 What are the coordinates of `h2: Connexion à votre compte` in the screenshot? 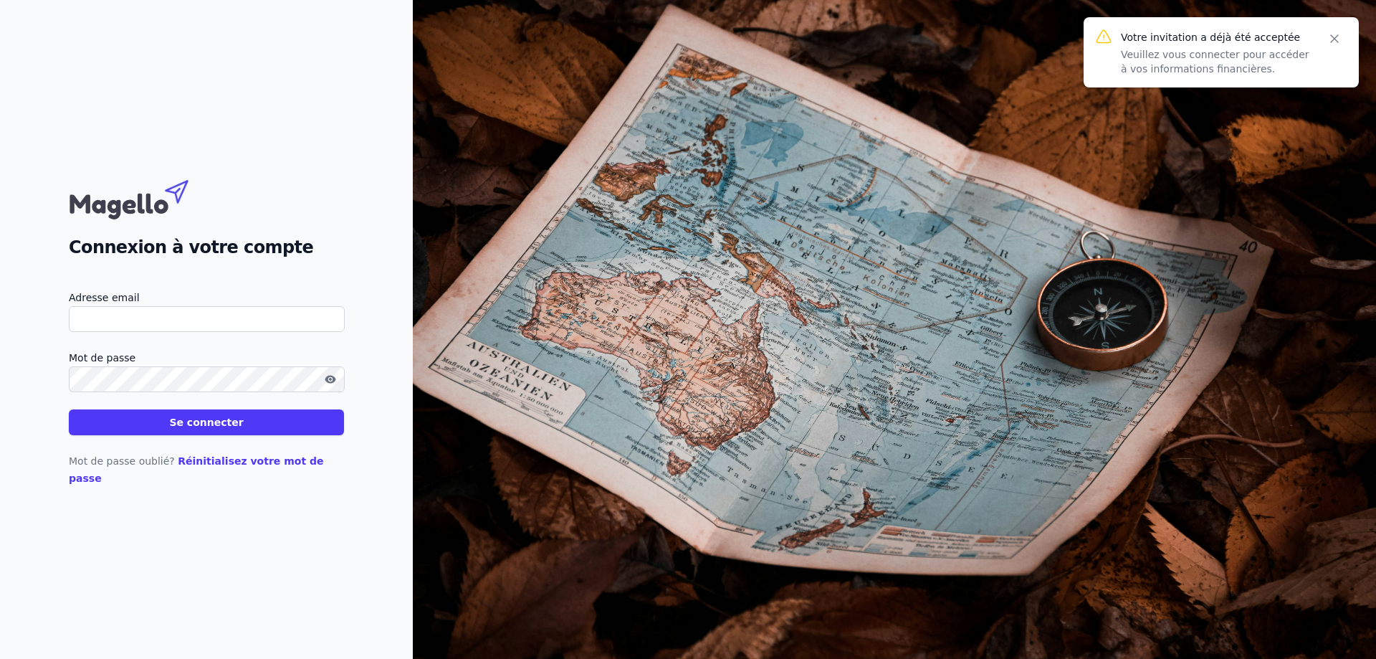 It's located at (206, 247).